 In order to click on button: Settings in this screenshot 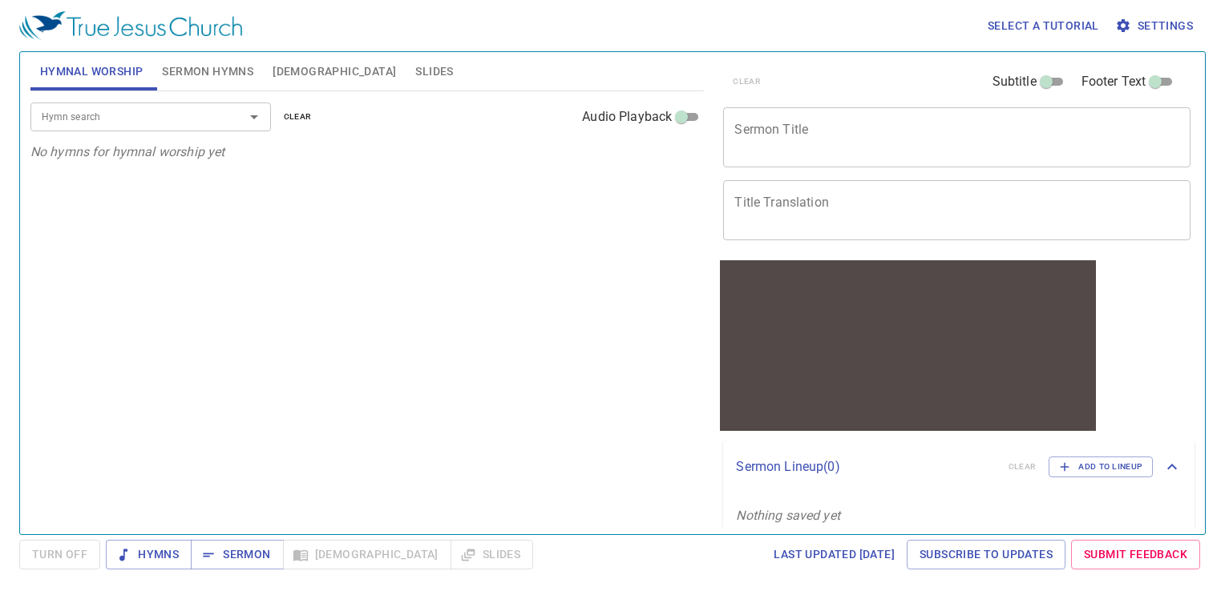, I will do `click(1155, 26)`.